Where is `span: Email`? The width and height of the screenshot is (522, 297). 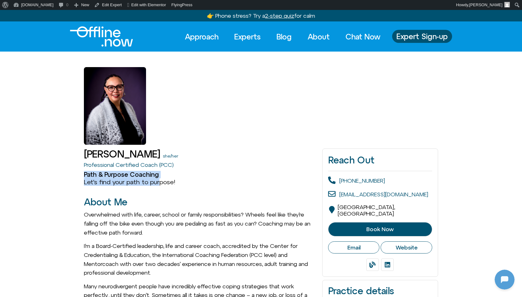
span: Email is located at coordinates (354, 248).